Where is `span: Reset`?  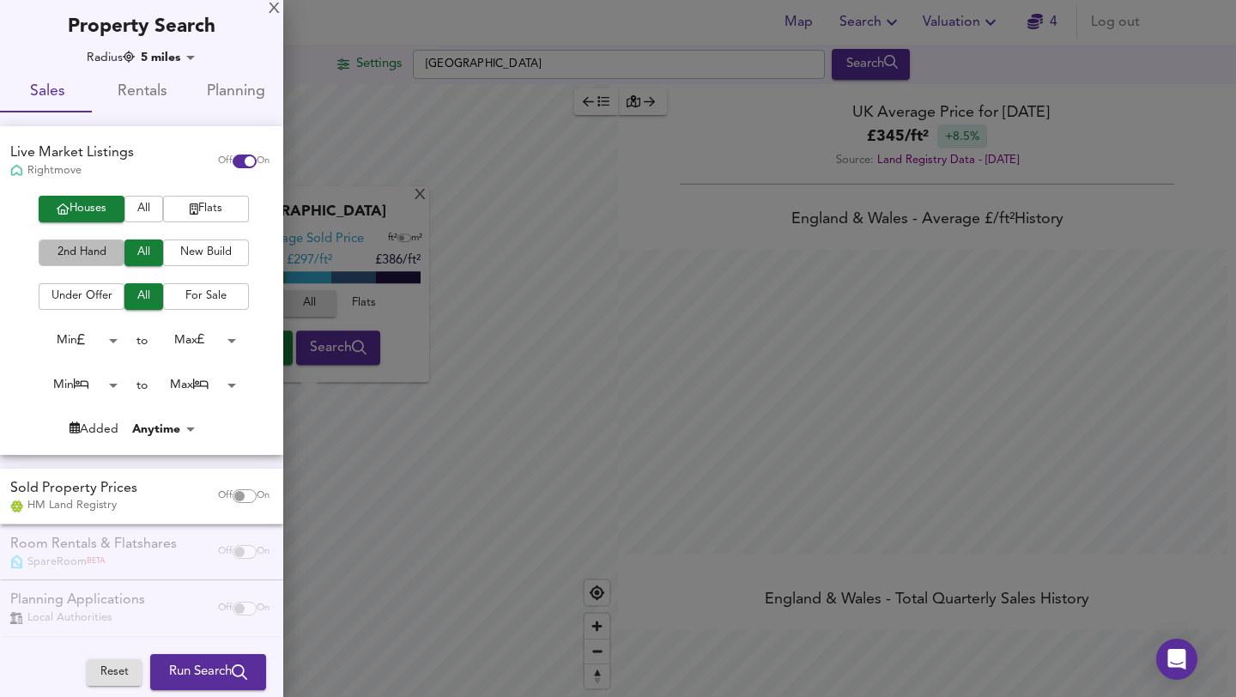
span: Reset is located at coordinates (114, 672).